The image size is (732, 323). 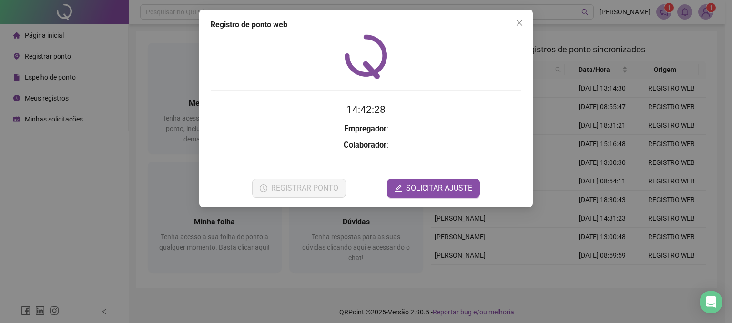 I want to click on strong: Empregador, so click(x=365, y=129).